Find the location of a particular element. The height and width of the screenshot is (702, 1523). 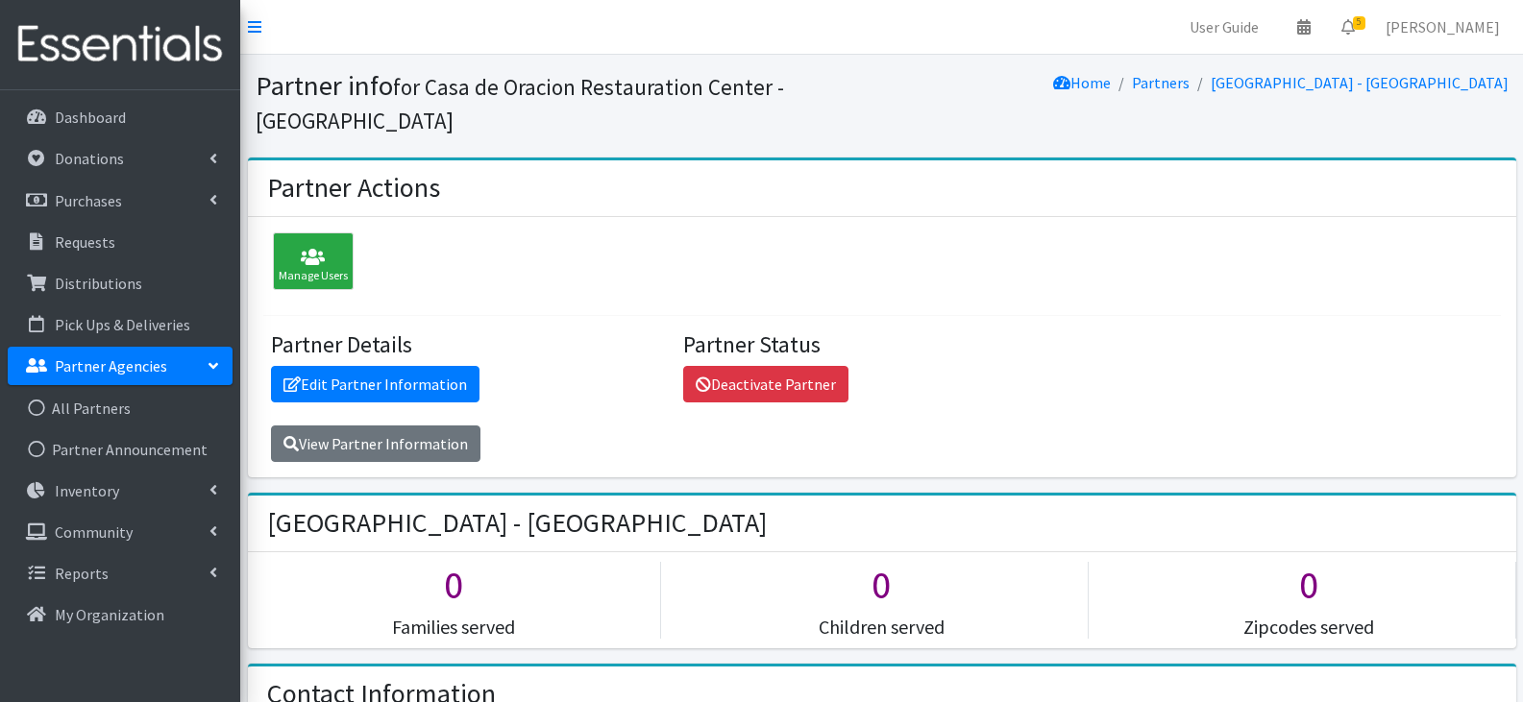

p: Pick Ups & Deliveries is located at coordinates (122, 325).